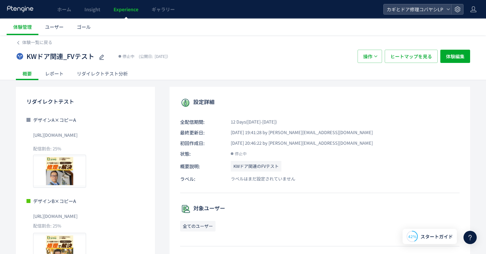  I want to click on span: 操作, so click(368, 56).